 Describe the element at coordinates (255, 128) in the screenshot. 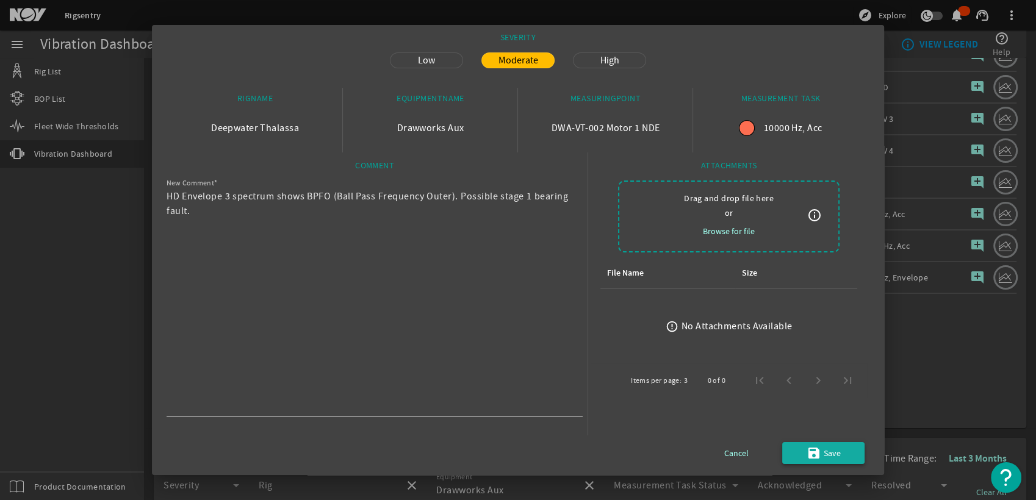

I see `div: Deepwater Thalassa` at that location.